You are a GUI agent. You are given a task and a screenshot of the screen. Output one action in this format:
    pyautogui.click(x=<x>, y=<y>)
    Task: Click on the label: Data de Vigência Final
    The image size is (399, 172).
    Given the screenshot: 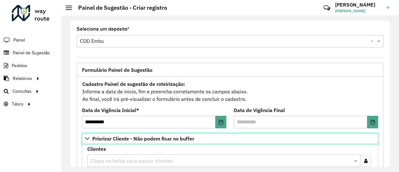 What is the action you would take?
    pyautogui.click(x=259, y=110)
    